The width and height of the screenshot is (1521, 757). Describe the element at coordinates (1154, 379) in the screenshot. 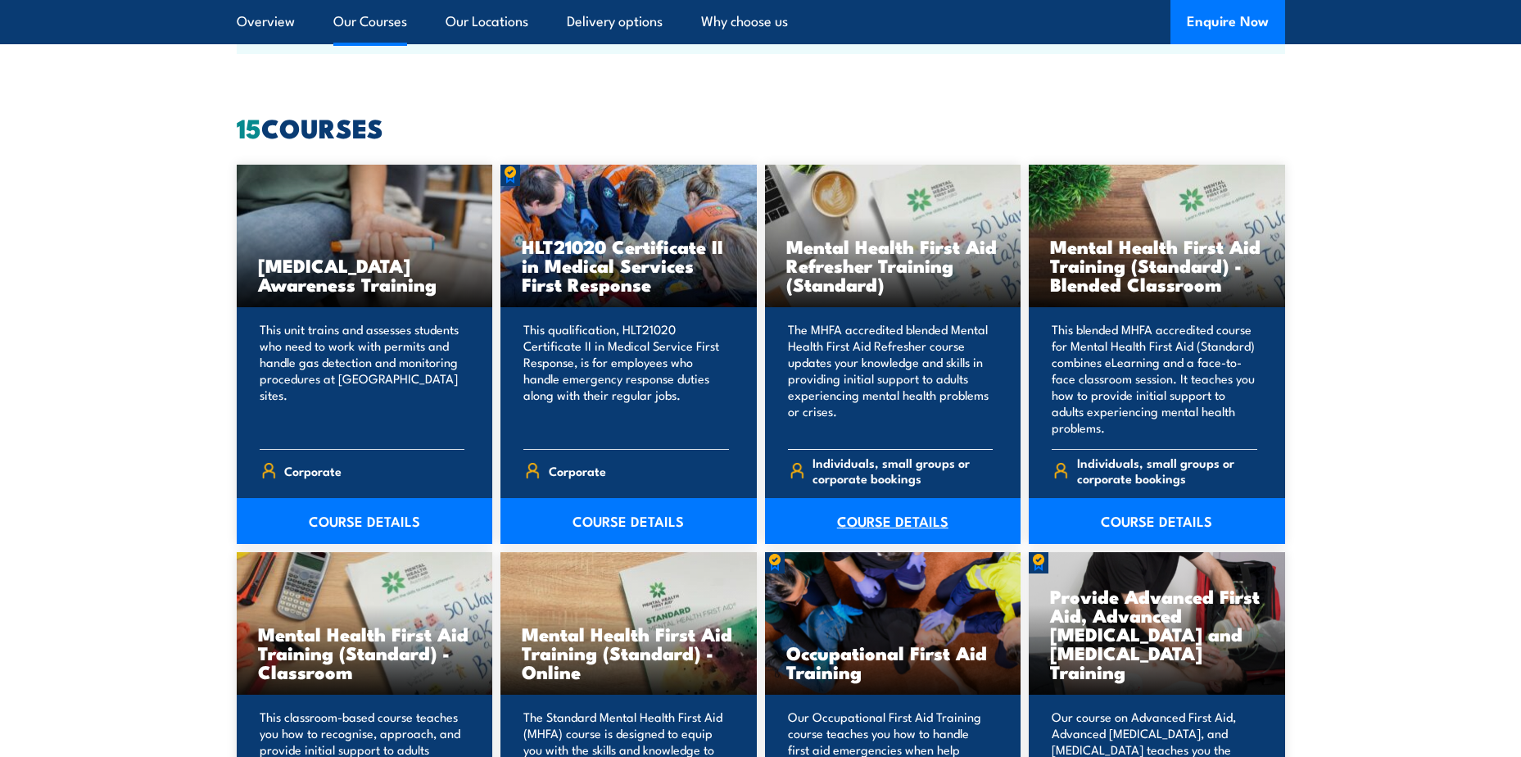

I see `p: This blended MHFA accredited course for Mental Health First Aid (Standard) combines eLearning and...` at that location.